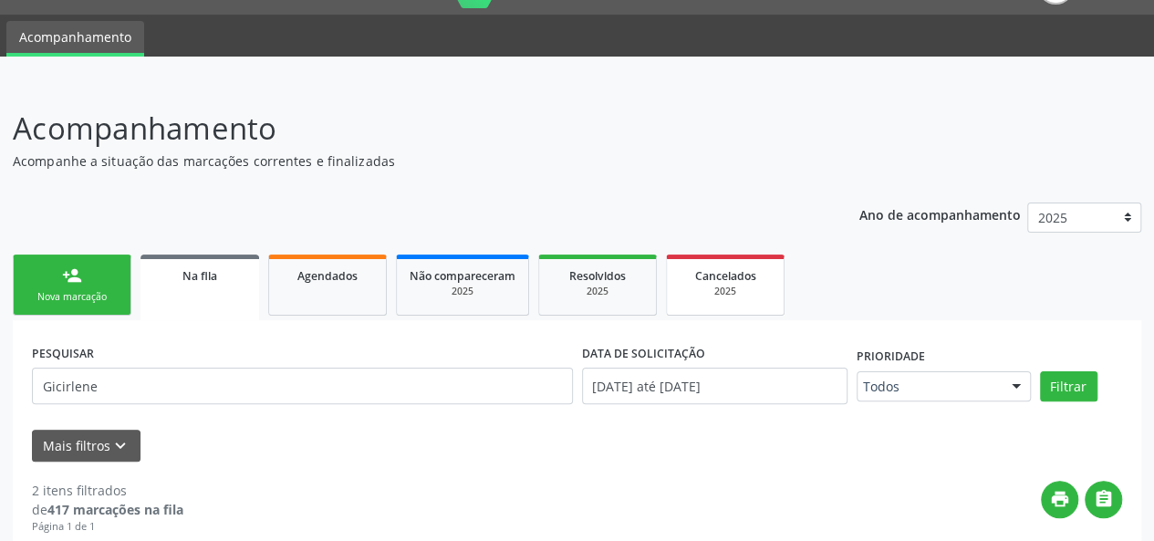 The image size is (1154, 541). Describe the element at coordinates (72, 297) in the screenshot. I see `div: Nova marcação` at that location.